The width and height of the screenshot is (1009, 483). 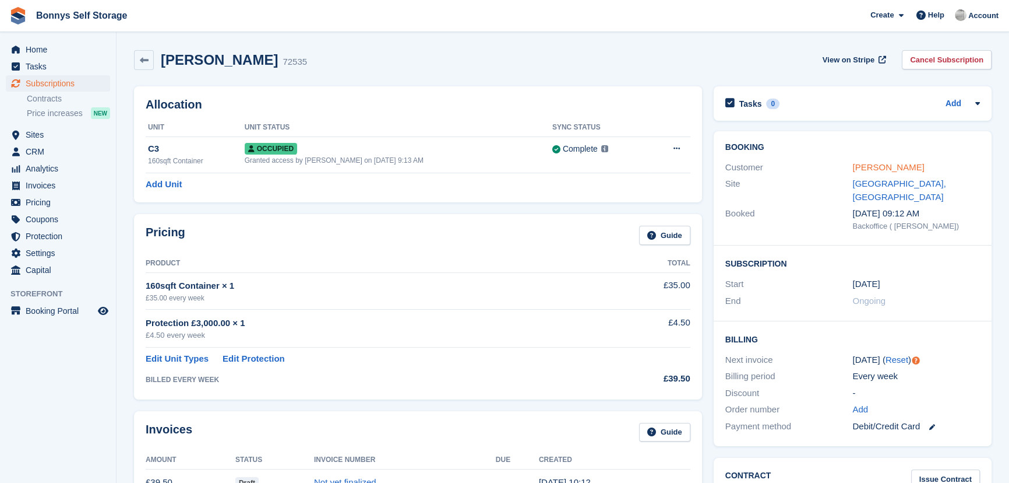 What do you see at coordinates (61, 236) in the screenshot?
I see `span: Protection` at bounding box center [61, 236].